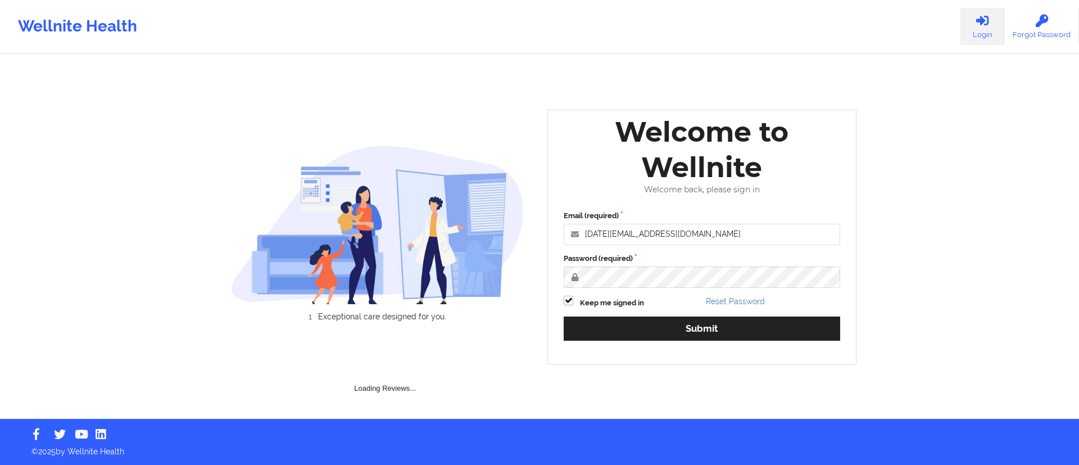 The image size is (1079, 465). What do you see at coordinates (1041, 26) in the screenshot?
I see `a: Forgot Password` at bounding box center [1041, 26].